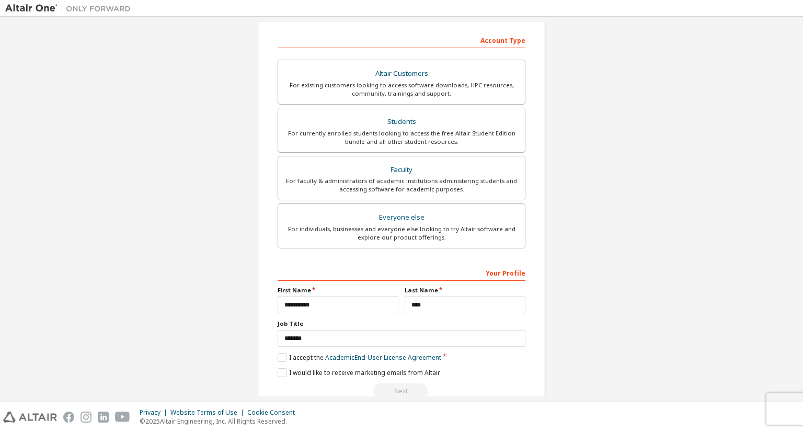  What do you see at coordinates (274, 413) in the screenshot?
I see `div: Cookie Consent` at bounding box center [274, 413].